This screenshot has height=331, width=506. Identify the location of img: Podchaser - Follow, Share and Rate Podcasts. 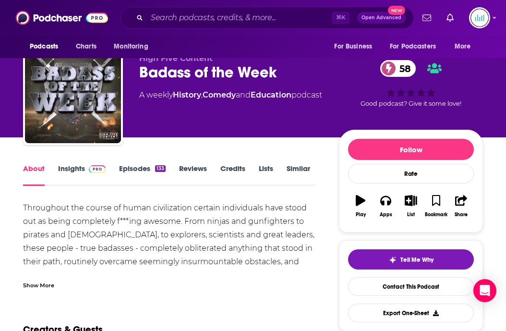
(62, 18).